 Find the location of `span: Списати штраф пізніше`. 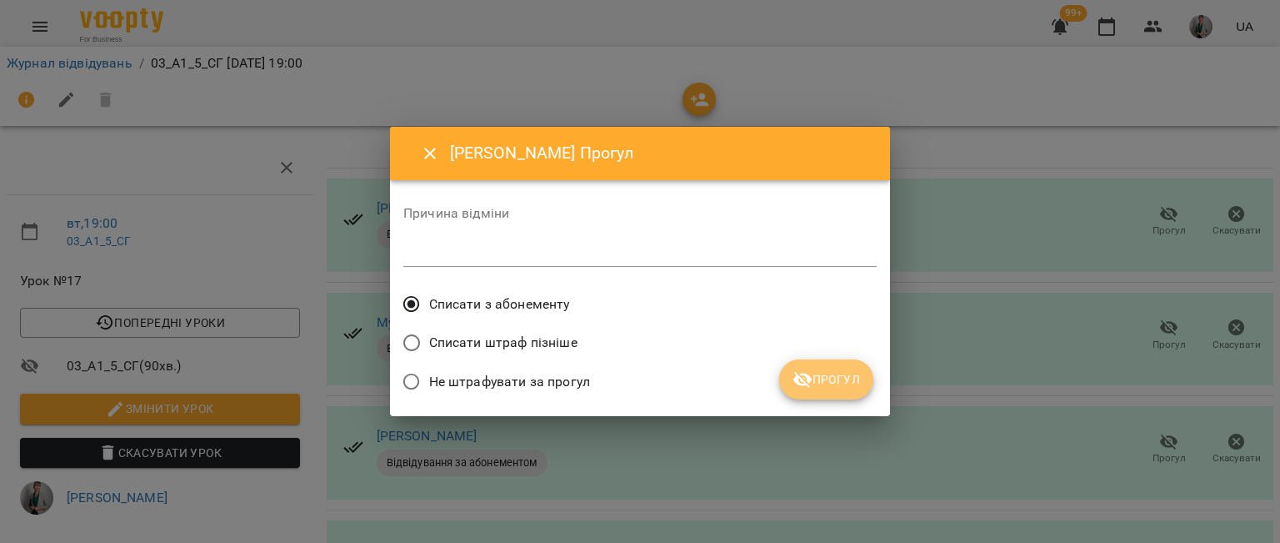

span: Списати штраф пізніше is located at coordinates (503, 343).